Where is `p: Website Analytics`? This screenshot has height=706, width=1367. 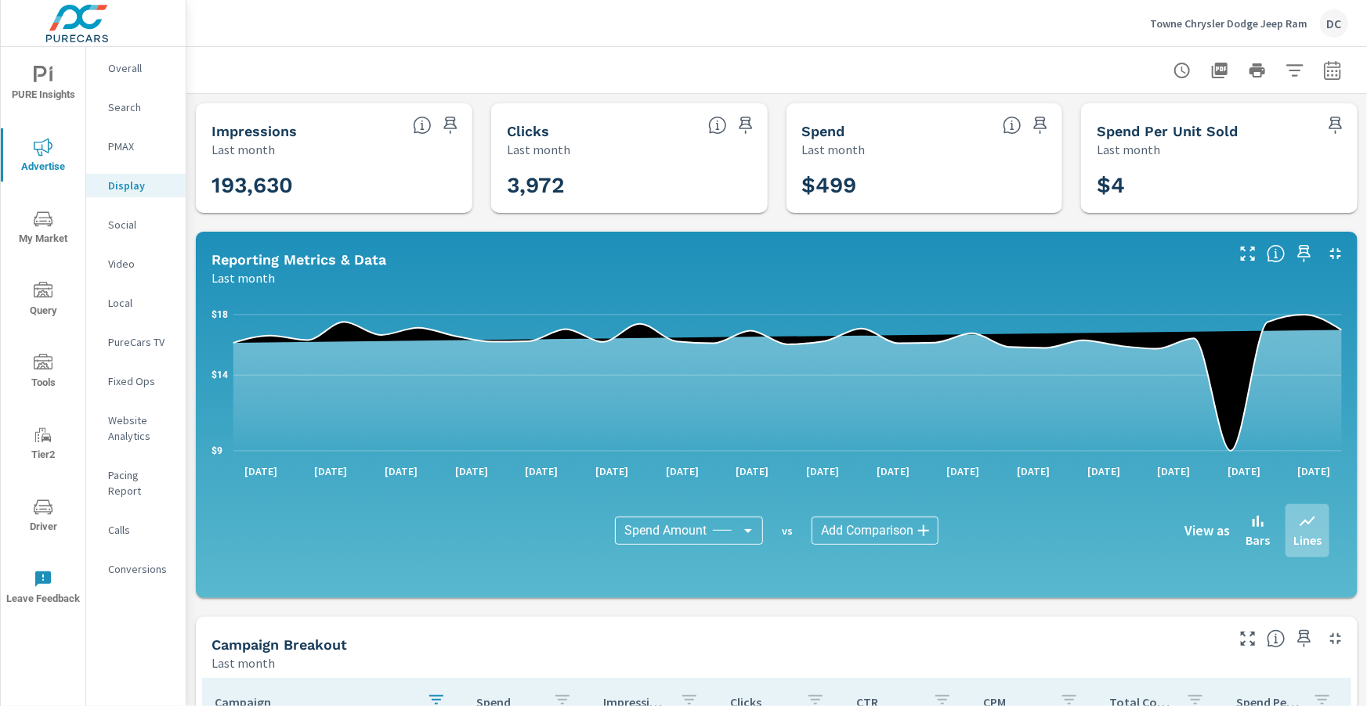
p: Website Analytics is located at coordinates (140, 428).